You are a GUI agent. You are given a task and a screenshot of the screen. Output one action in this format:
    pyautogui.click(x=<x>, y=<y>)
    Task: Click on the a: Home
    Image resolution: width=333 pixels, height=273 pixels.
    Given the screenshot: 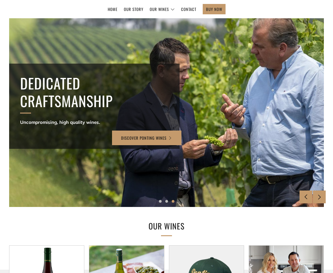 What is the action you would take?
    pyautogui.click(x=113, y=9)
    